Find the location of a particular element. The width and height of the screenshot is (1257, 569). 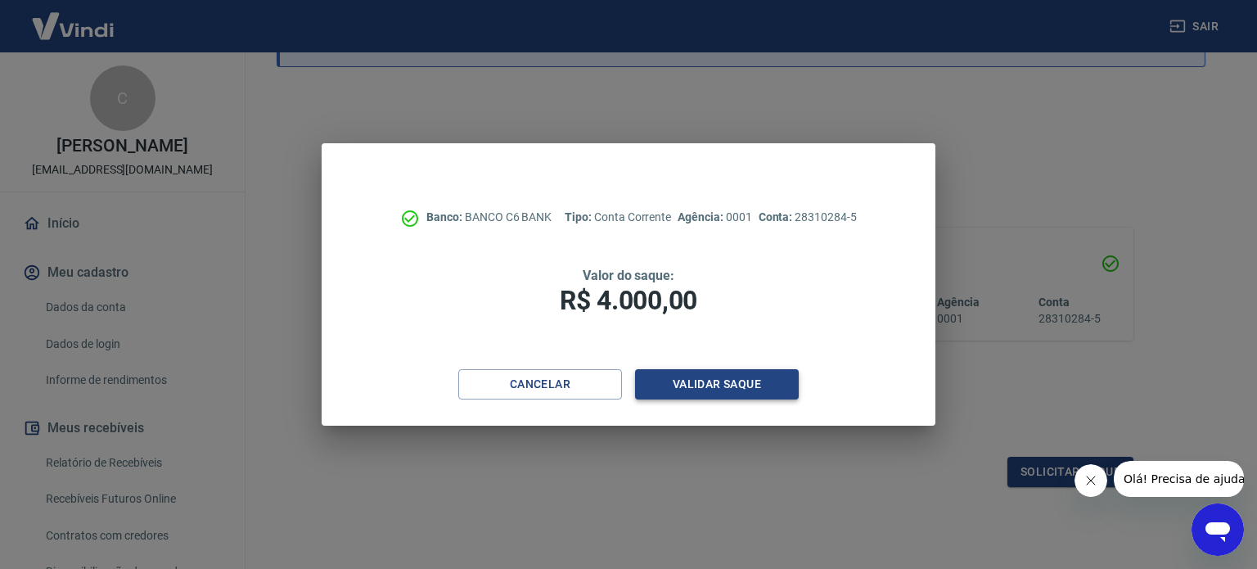

span: Valor do saque: is located at coordinates (628, 275).